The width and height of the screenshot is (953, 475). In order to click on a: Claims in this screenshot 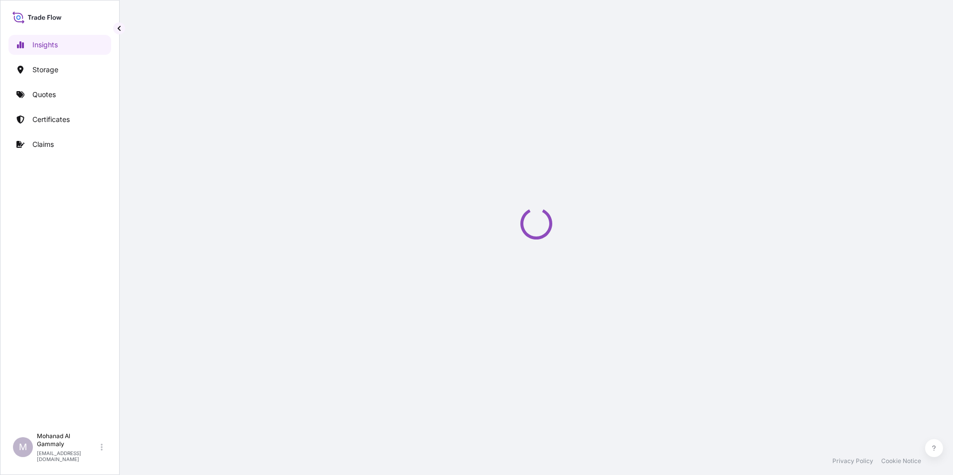, I will do `click(60, 145)`.